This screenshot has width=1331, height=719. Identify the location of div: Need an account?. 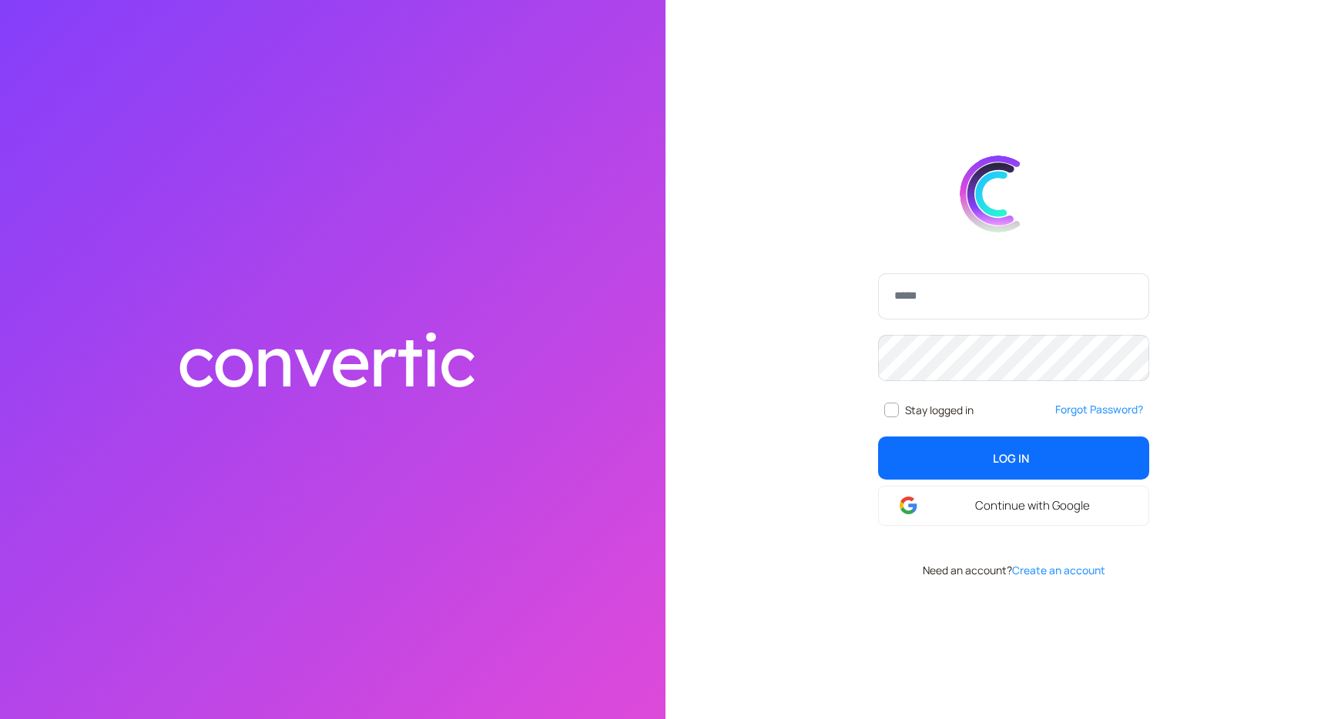
(1014, 571).